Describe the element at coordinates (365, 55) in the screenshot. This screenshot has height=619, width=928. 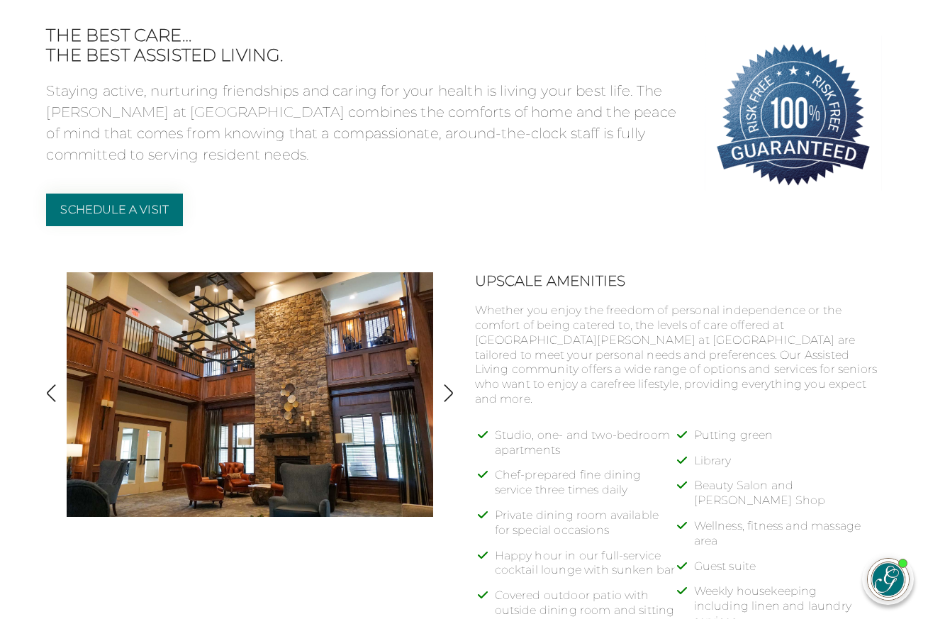
I see `span: The Best Assisted Living.` at that location.